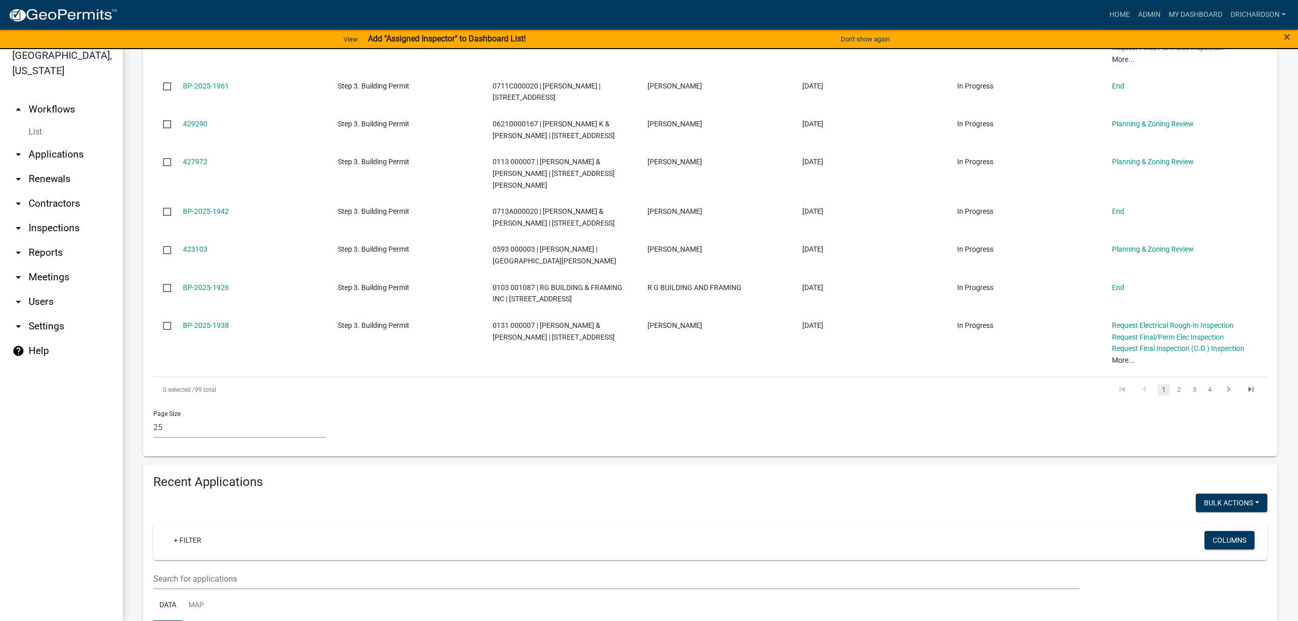 The image size is (1298, 621). I want to click on span: Seth Gunning, so click(675, 211).